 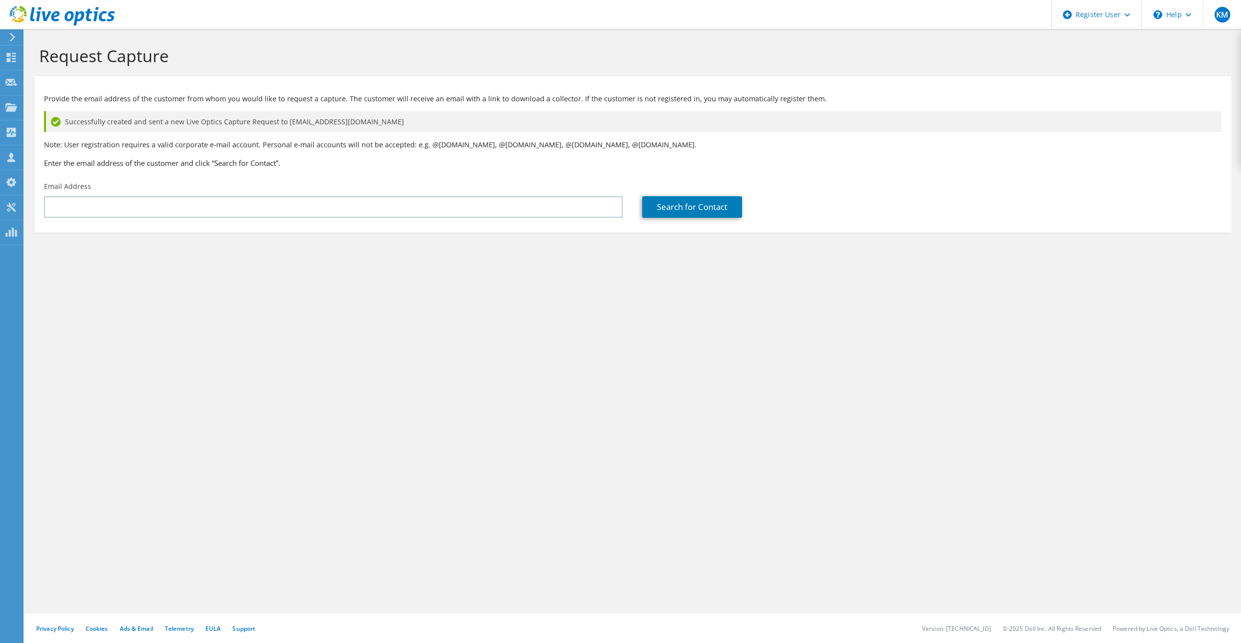 I want to click on a: Cookies, so click(x=97, y=628).